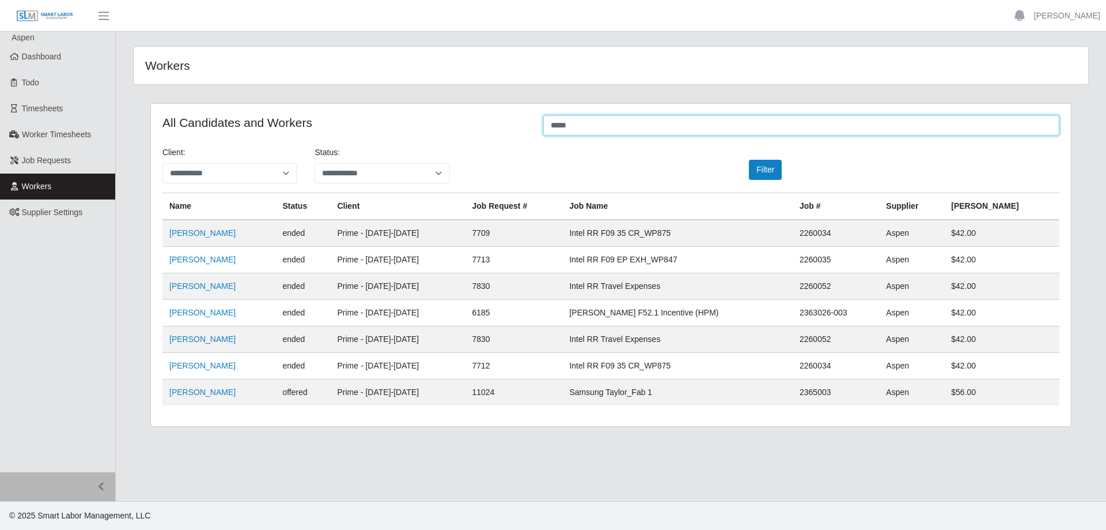  Describe the element at coordinates (513, 366) in the screenshot. I see `td: 7712` at that location.